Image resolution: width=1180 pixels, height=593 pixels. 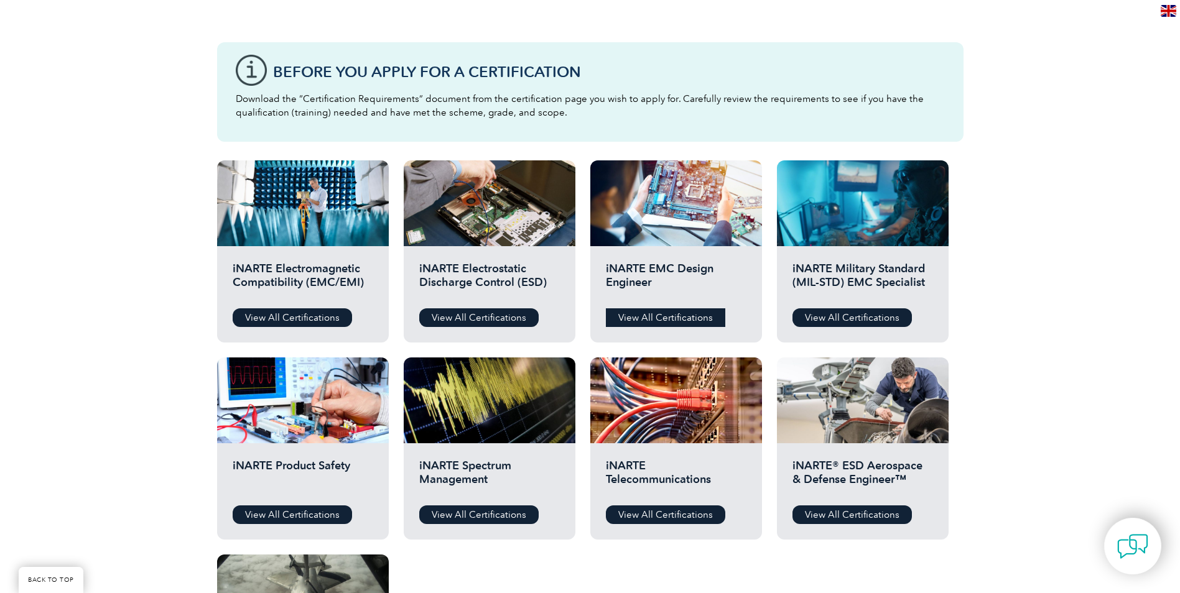 What do you see at coordinates (609, 72) in the screenshot?
I see `h3: Before You Apply For a Certification` at bounding box center [609, 72].